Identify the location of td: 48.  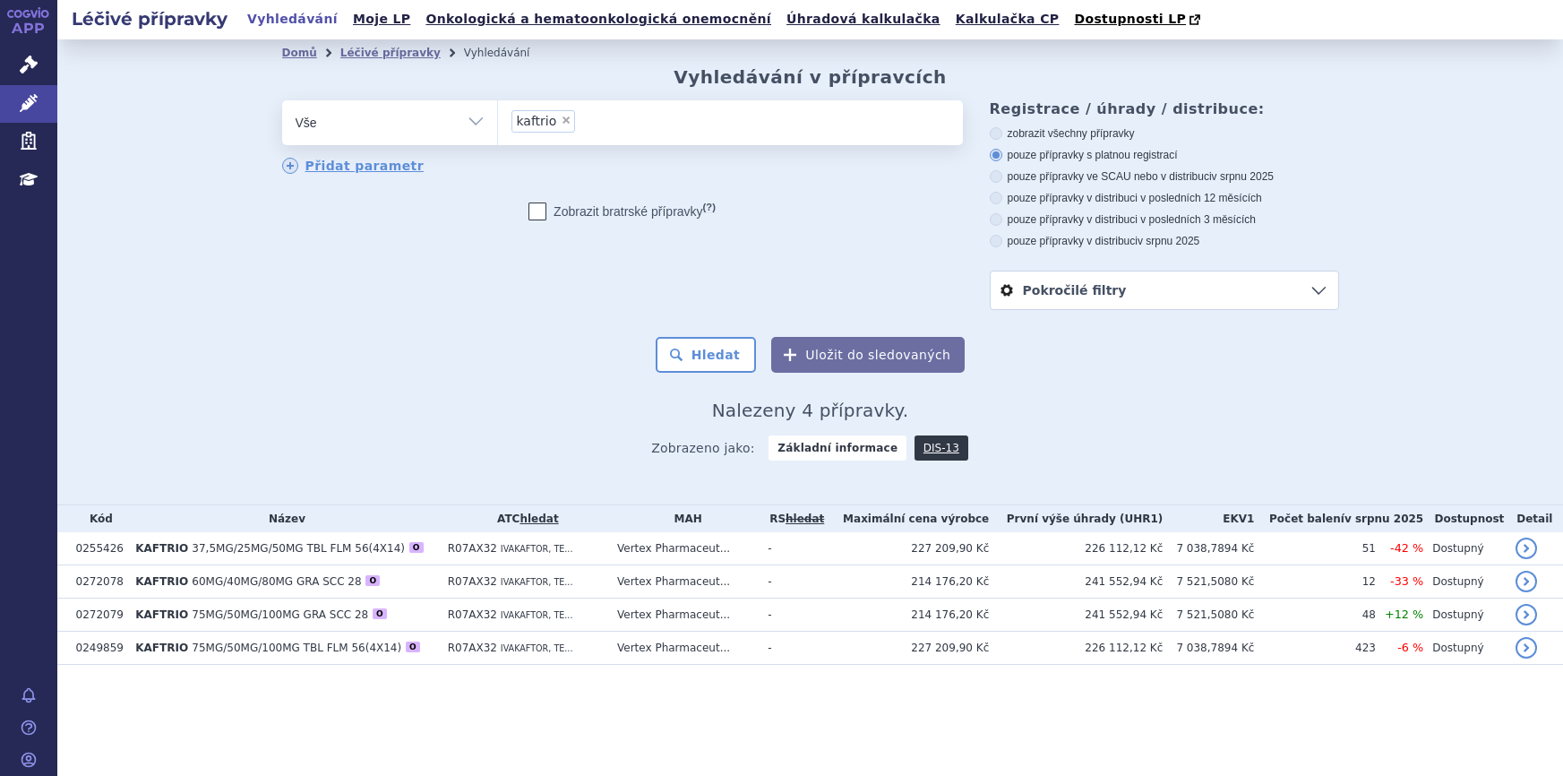
(1315, 615).